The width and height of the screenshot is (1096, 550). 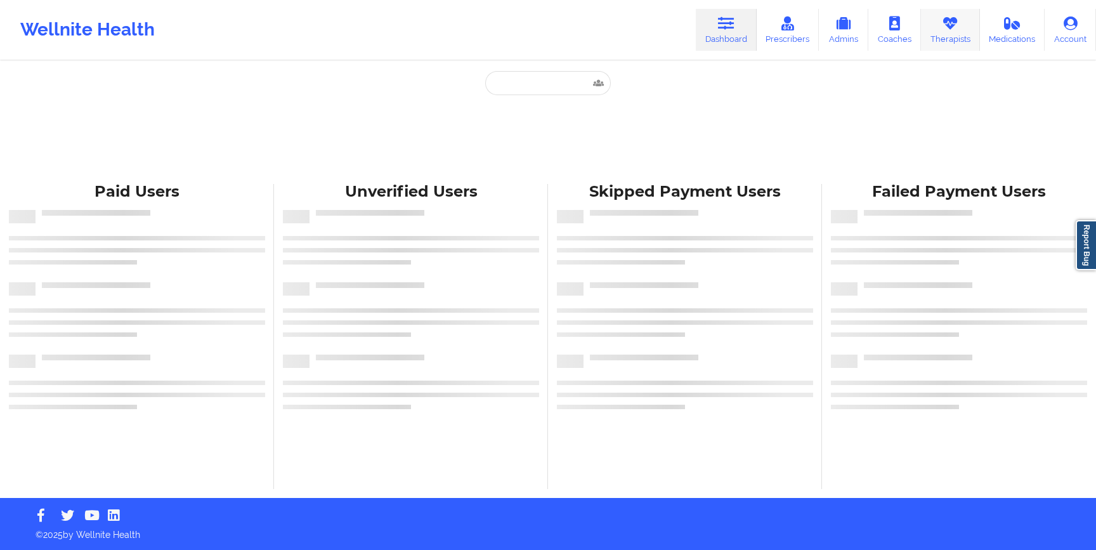 What do you see at coordinates (726, 30) in the screenshot?
I see `a: Dashboard` at bounding box center [726, 30].